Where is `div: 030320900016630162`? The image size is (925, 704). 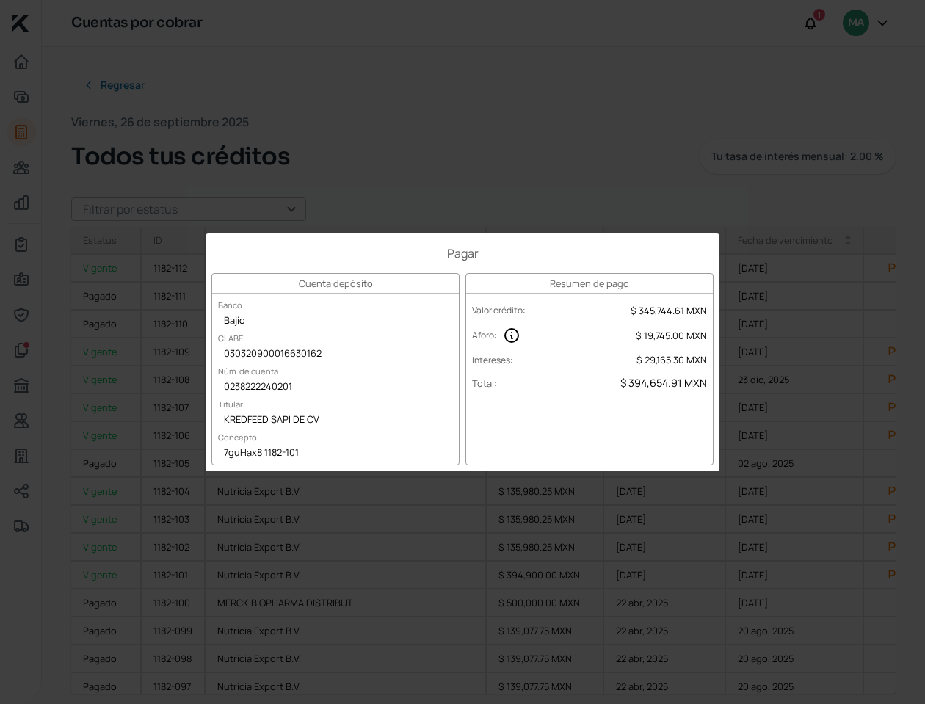 div: 030320900016630162 is located at coordinates (335, 354).